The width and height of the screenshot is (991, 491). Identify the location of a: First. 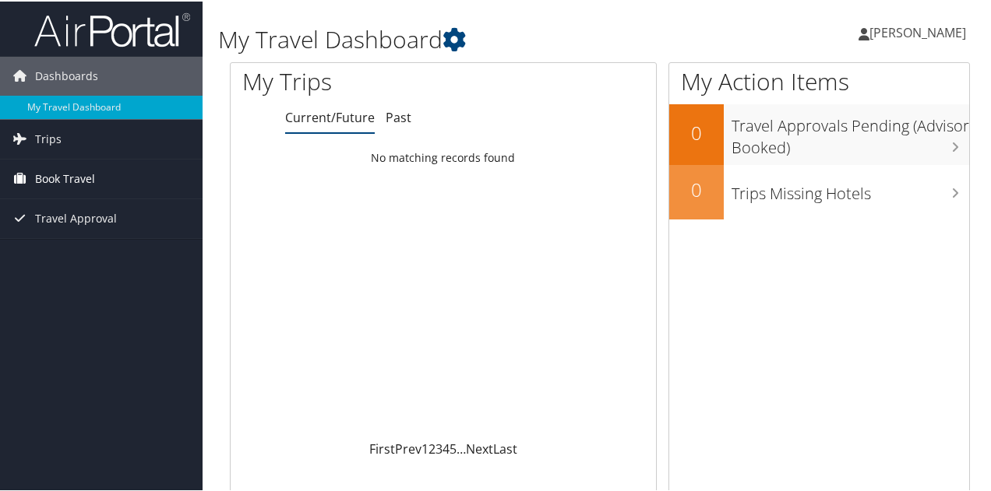
(382, 448).